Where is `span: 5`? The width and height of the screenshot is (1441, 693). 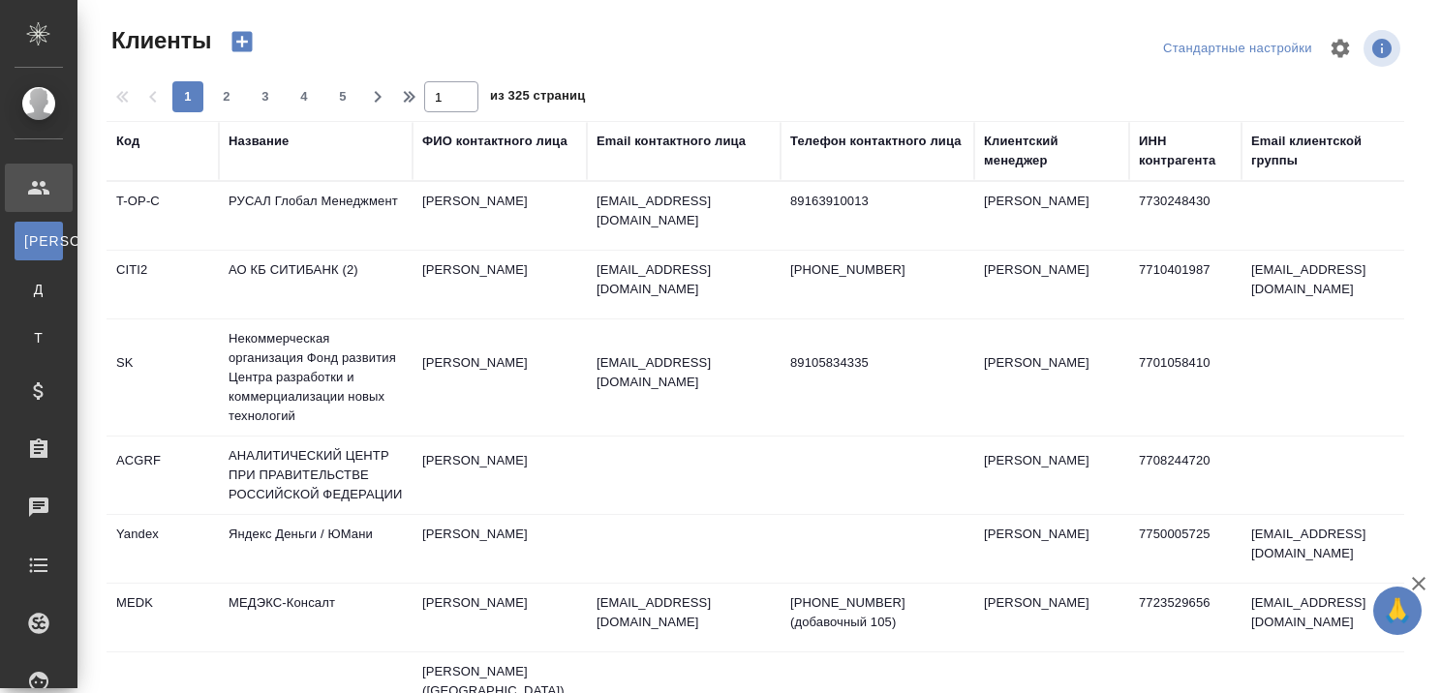
span: 5 is located at coordinates (343, 97).